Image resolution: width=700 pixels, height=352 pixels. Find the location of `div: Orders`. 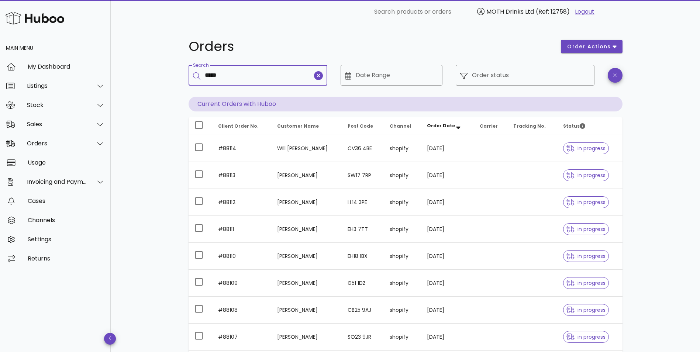

div: Orders is located at coordinates (57, 143).